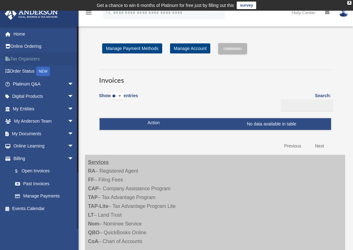 This screenshot has height=250, width=353. I want to click on a: My Anderson Teamarrow_drop_down, so click(44, 121).